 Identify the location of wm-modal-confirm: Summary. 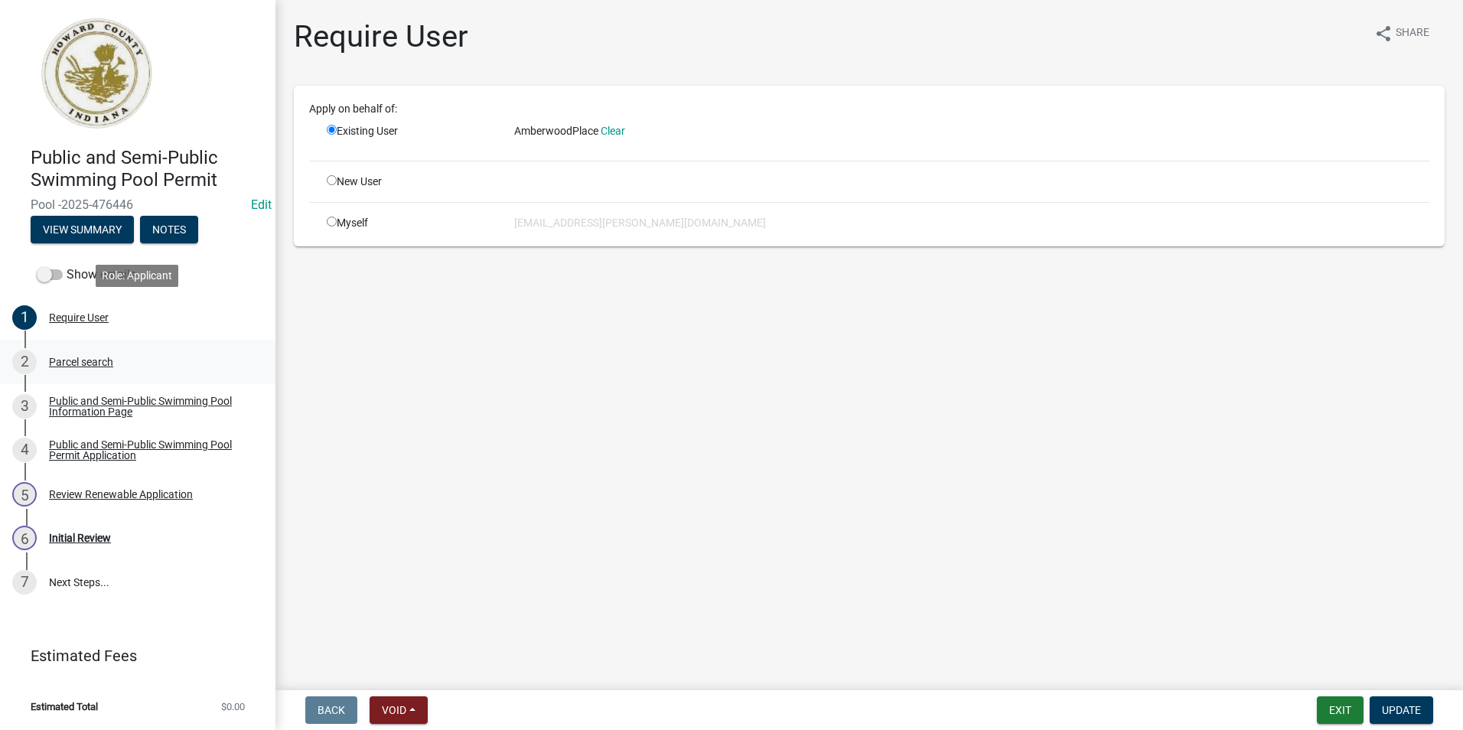
(82, 230).